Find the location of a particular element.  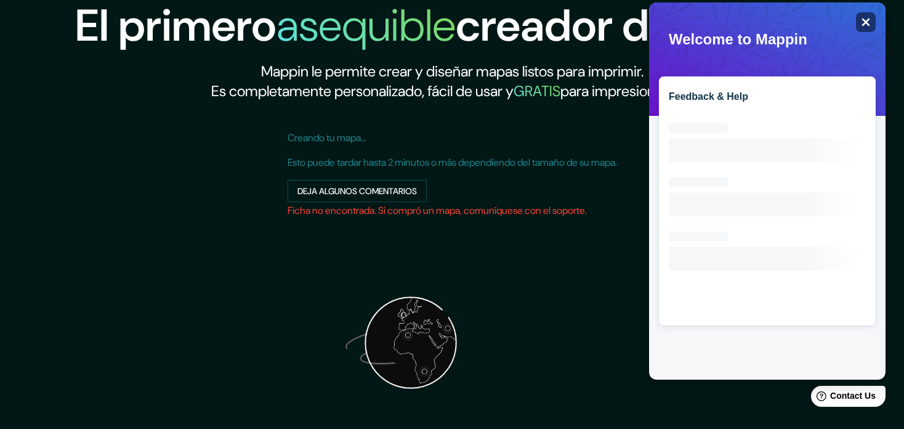

h2: Feedback & Help is located at coordinates (118, 94).